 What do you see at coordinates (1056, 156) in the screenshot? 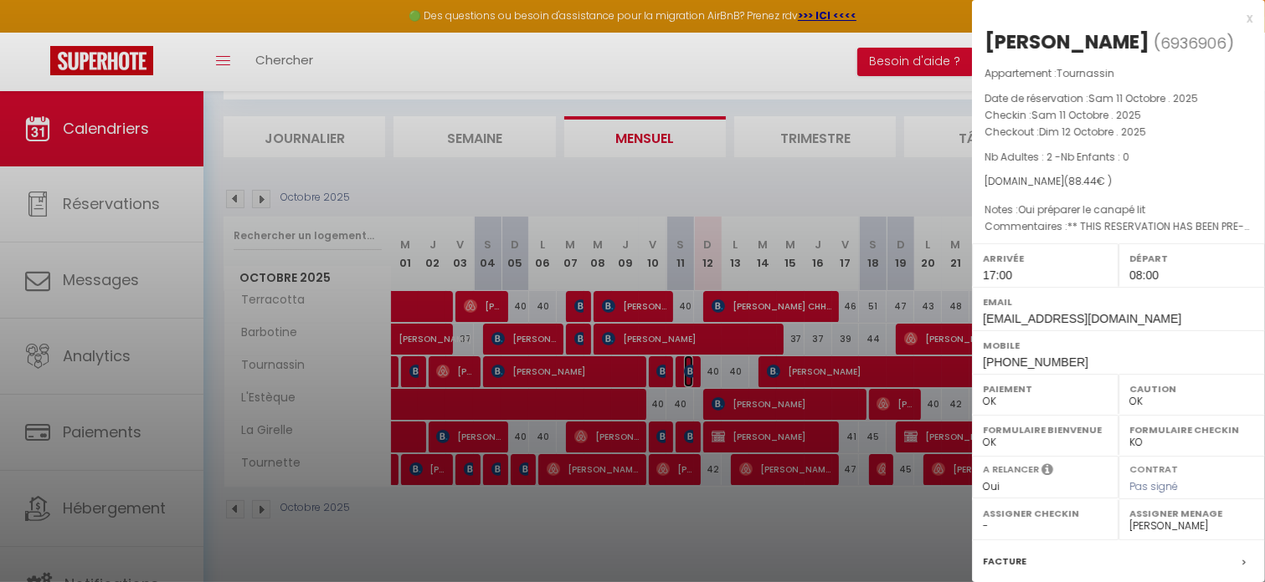
I see `span: Nb Adultes : 2 -` at bounding box center [1056, 156].